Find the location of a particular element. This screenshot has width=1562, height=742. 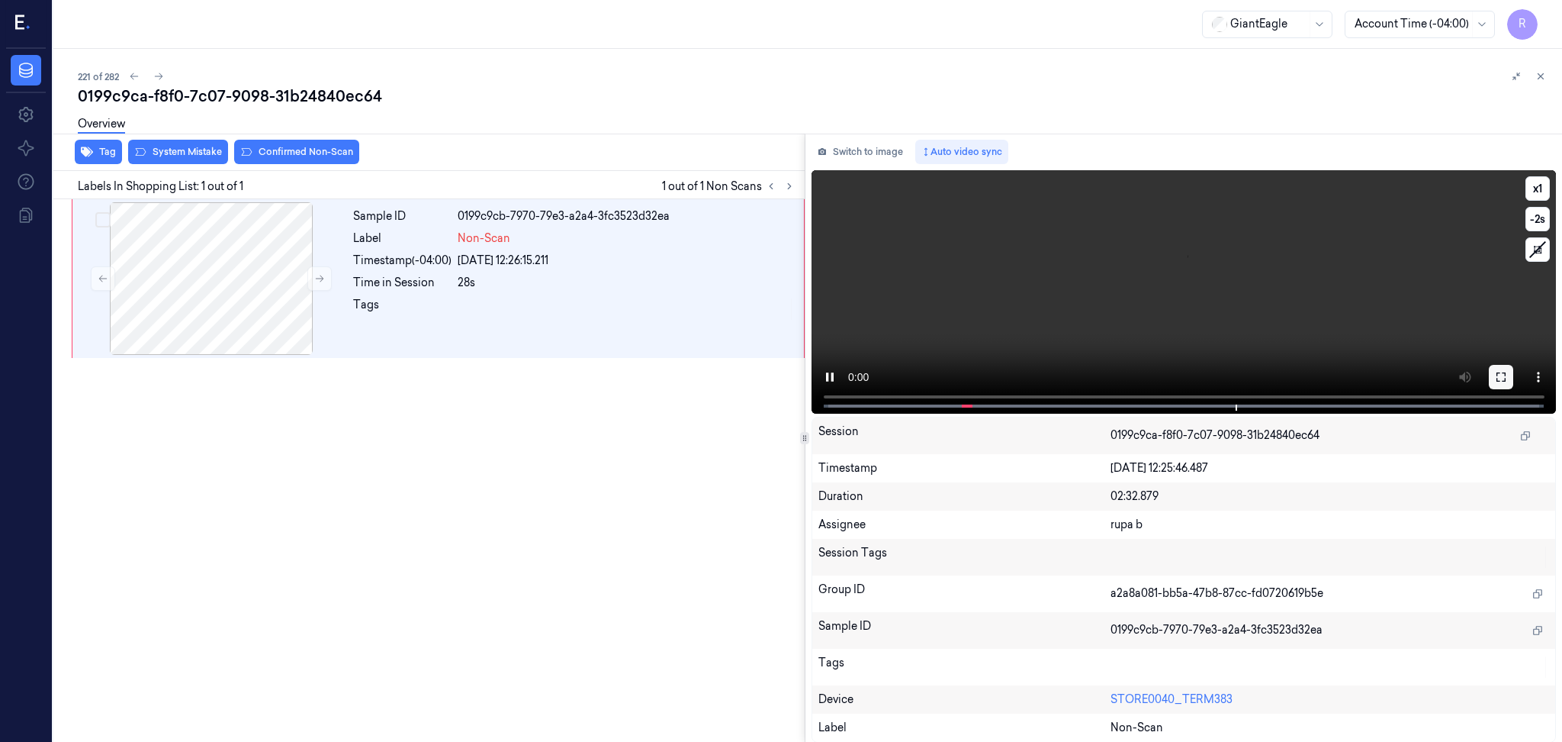

div: Timestamp is located at coordinates (964, 468).